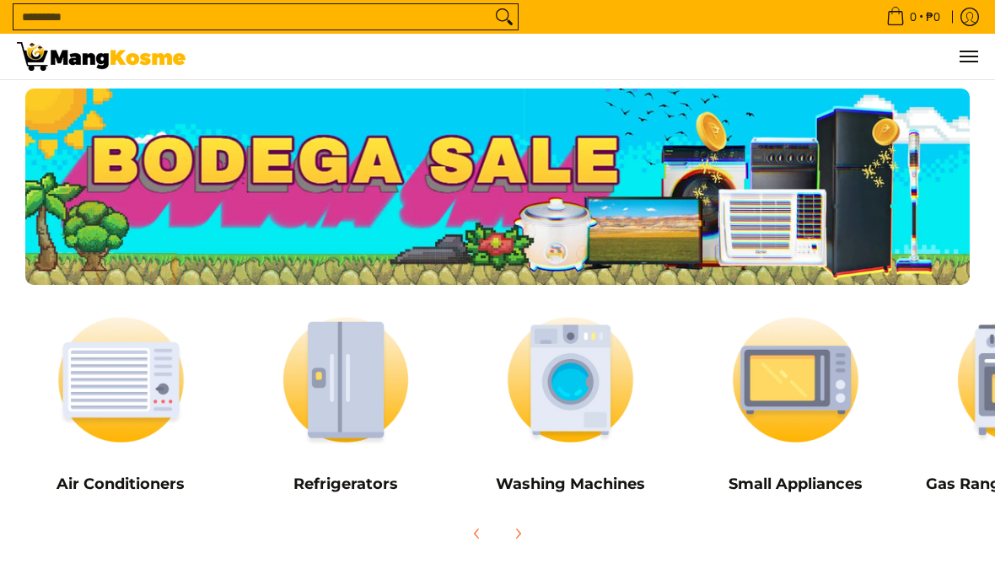  What do you see at coordinates (795, 404) in the screenshot?
I see `a: Small Appliances Small Appliances` at bounding box center [795, 404].